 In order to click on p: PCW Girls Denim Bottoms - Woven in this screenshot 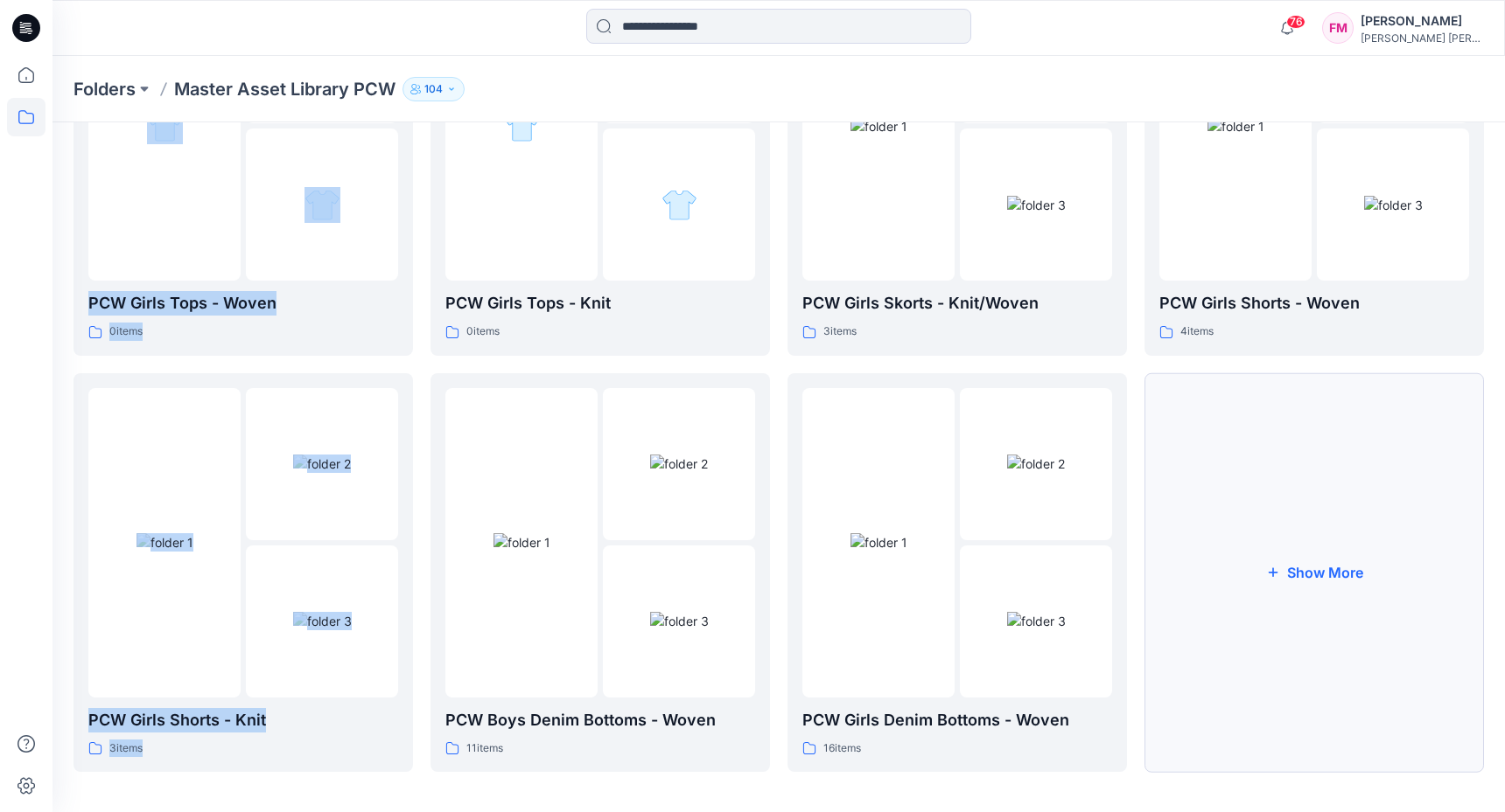, I will do `click(957, 721)`.